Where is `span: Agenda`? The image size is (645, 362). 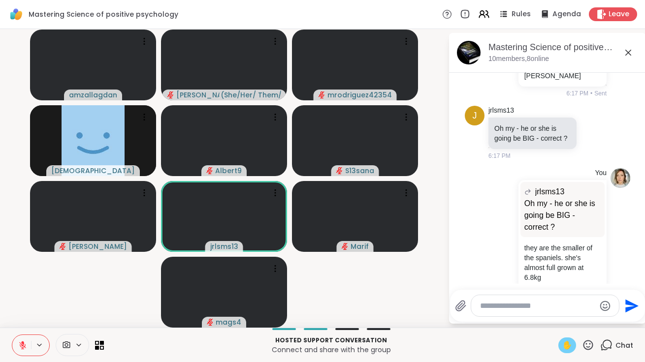 span: Agenda is located at coordinates (566, 14).